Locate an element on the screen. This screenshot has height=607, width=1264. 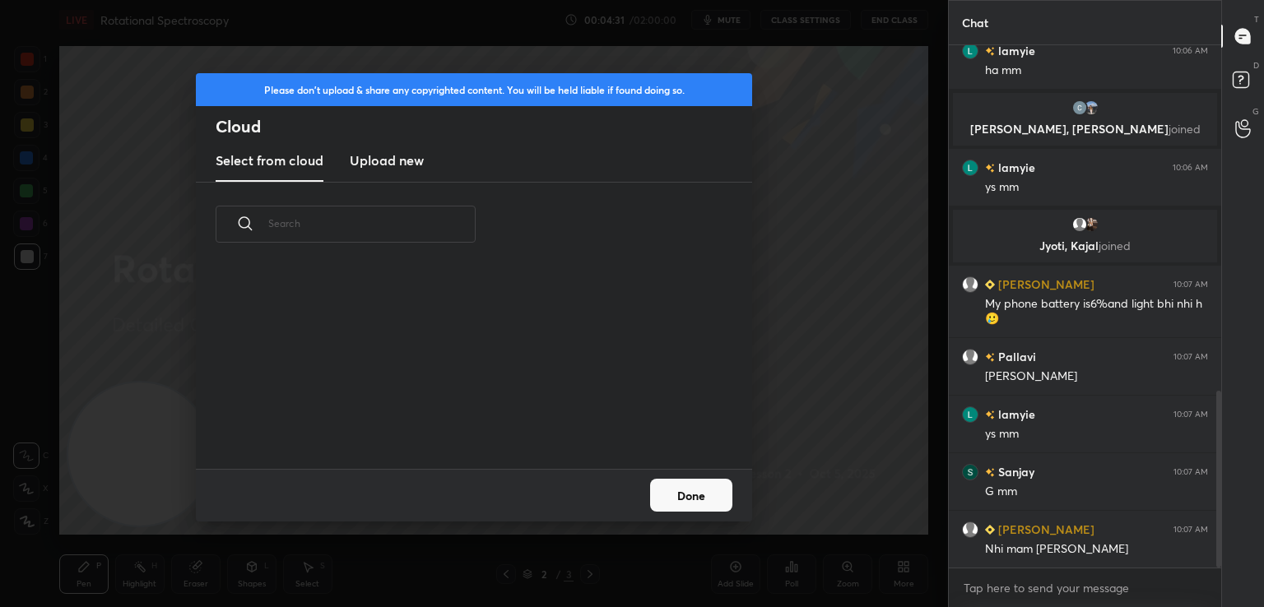
div: ha mm is located at coordinates (1096, 71).